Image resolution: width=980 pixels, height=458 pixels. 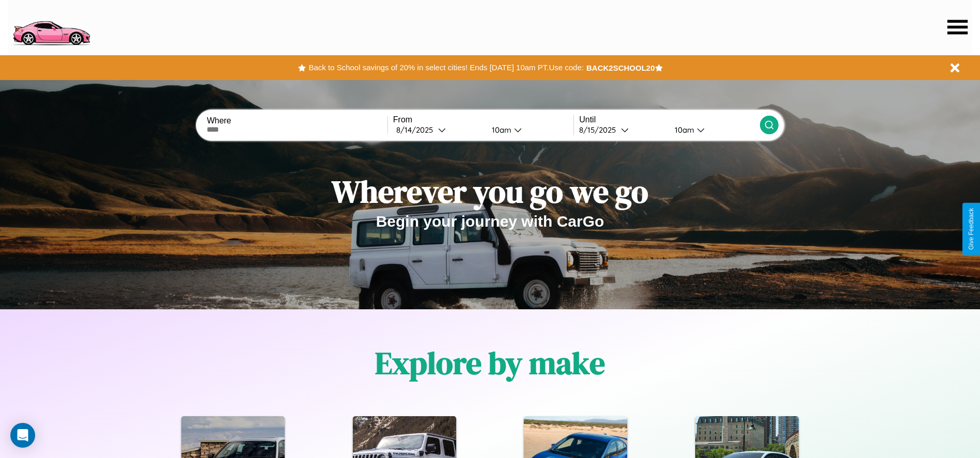 I want to click on div: 8 / 15 / 2025, so click(x=600, y=130).